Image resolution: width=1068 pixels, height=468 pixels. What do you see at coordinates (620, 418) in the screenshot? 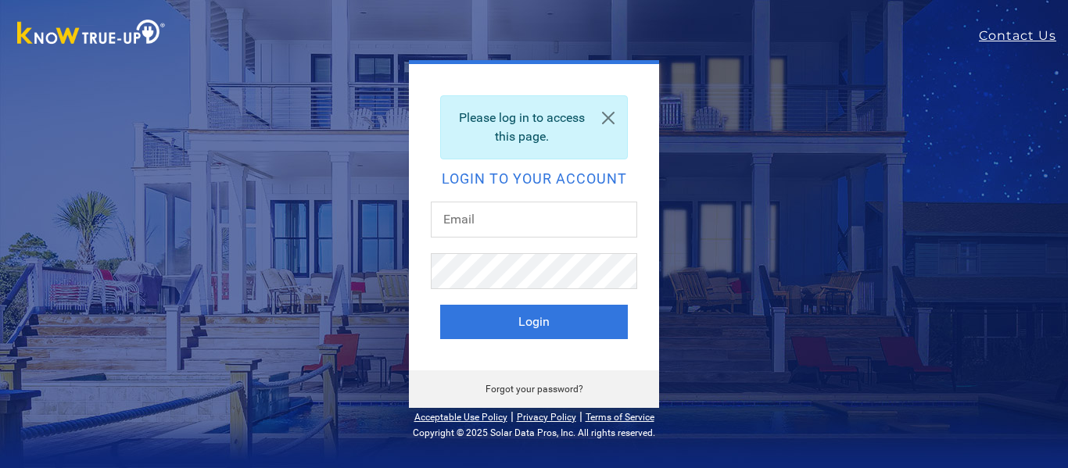
I see `a: Terms of Service` at bounding box center [620, 418].